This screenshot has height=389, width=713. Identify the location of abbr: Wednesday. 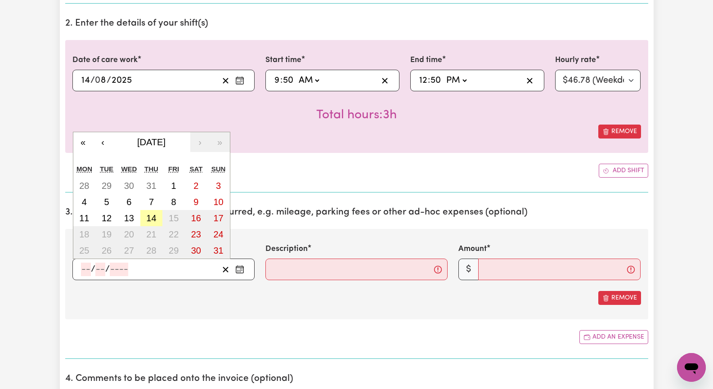
(129, 169).